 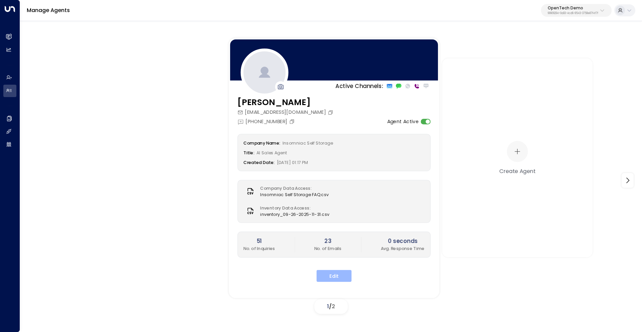 What do you see at coordinates (333, 306) in the screenshot?
I see `span: 2` at bounding box center [333, 306].